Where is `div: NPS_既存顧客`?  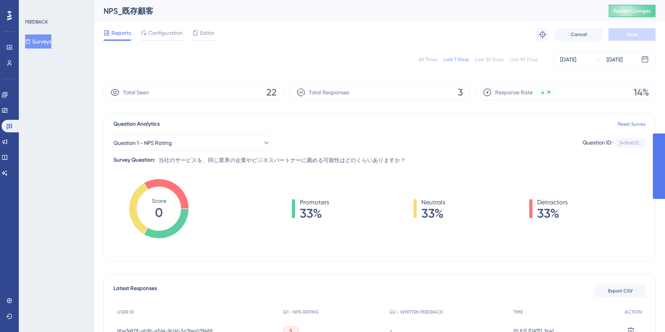
div: NPS_既存顧客 is located at coordinates (346, 11).